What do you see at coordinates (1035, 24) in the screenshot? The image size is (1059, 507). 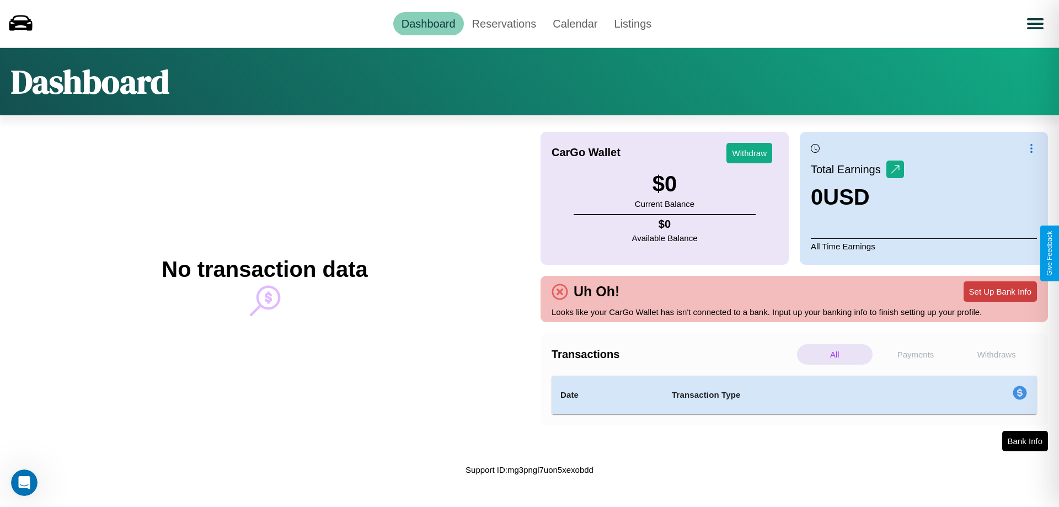 I see `button: Open menu` at bounding box center [1035, 24].